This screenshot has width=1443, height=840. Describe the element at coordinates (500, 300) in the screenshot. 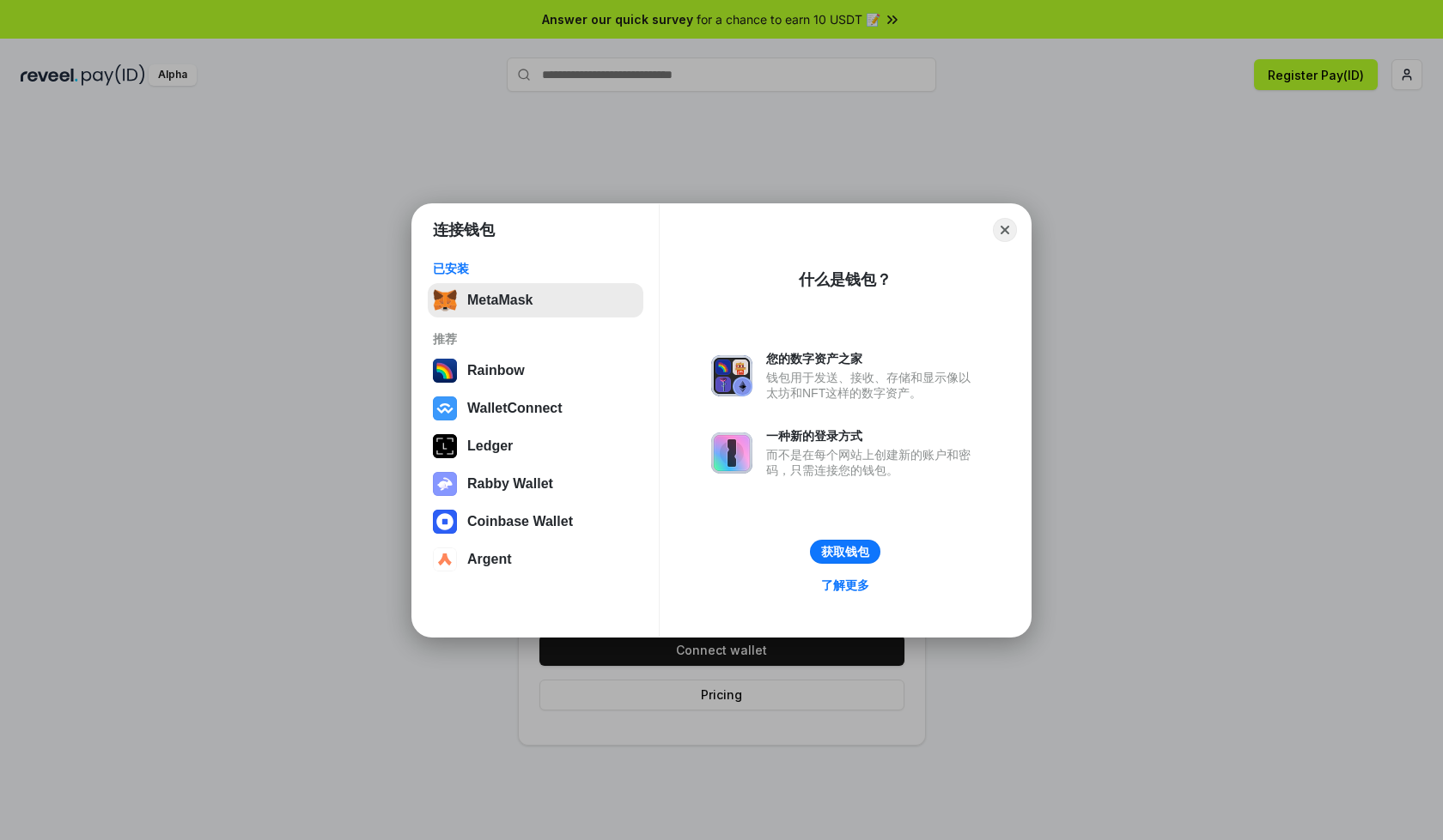

I see `div: MetaMask` at that location.